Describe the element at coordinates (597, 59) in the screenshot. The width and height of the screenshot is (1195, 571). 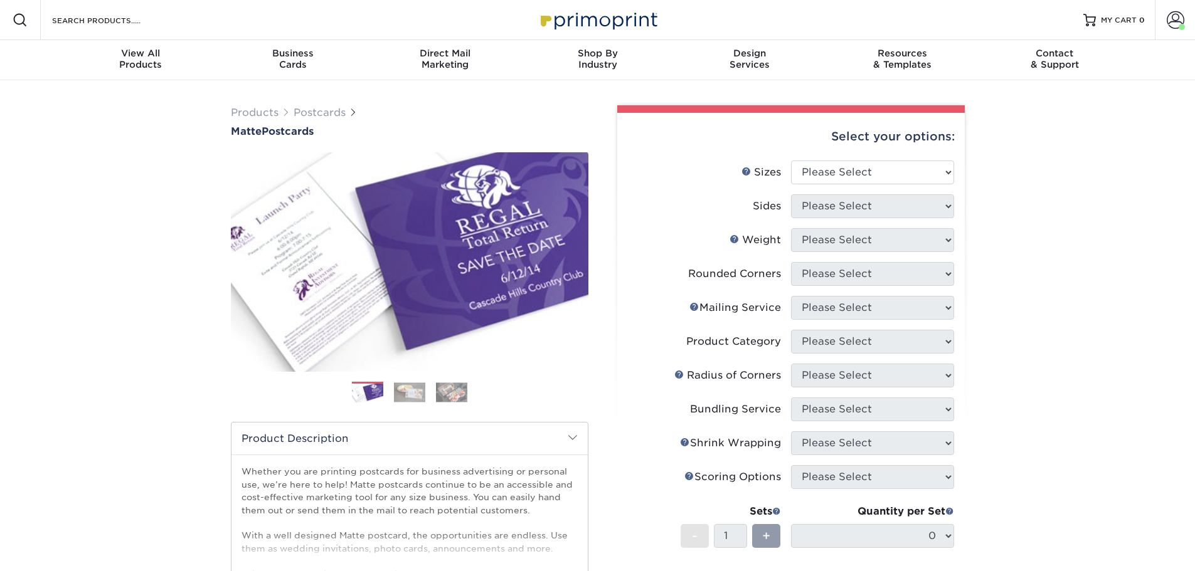
I see `div: Industry` at that location.